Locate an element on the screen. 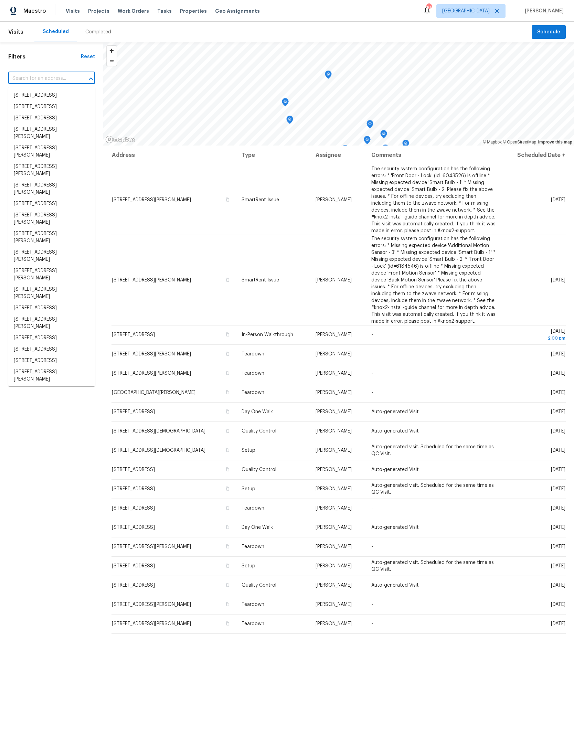 Image resolution: width=574 pixels, height=748 pixels. div: Completed is located at coordinates (98, 32).